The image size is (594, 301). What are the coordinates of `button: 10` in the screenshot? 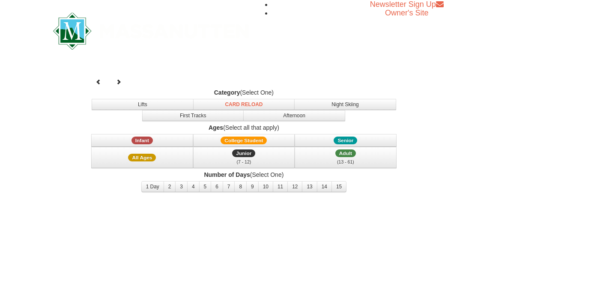 It's located at (266, 187).